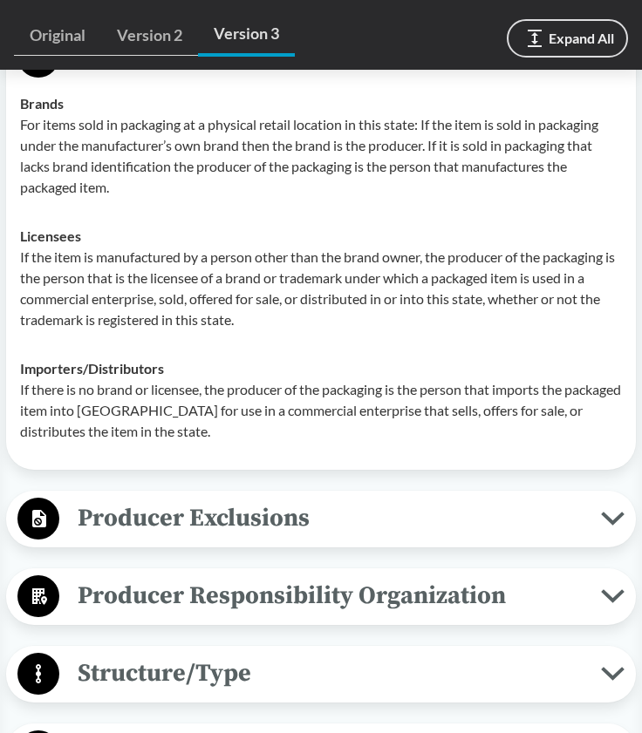  Describe the element at coordinates (567, 38) in the screenshot. I see `button: Expand All` at that location.